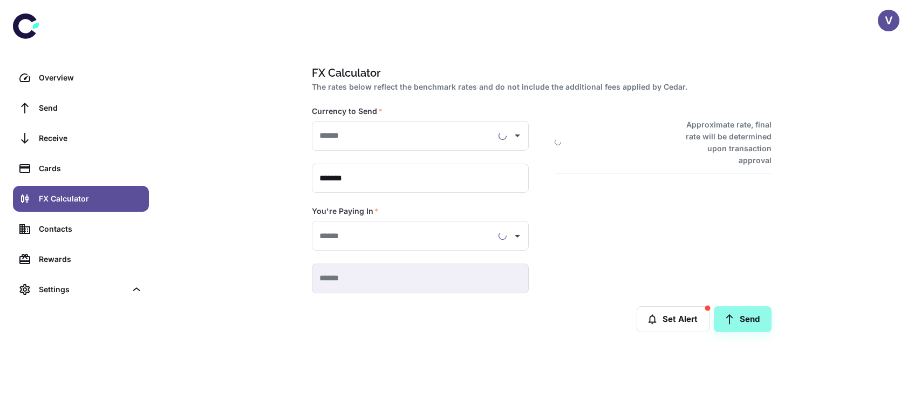 The height and width of the screenshot is (397, 921). Describe the element at coordinates (81, 138) in the screenshot. I see `a: Receive` at that location.